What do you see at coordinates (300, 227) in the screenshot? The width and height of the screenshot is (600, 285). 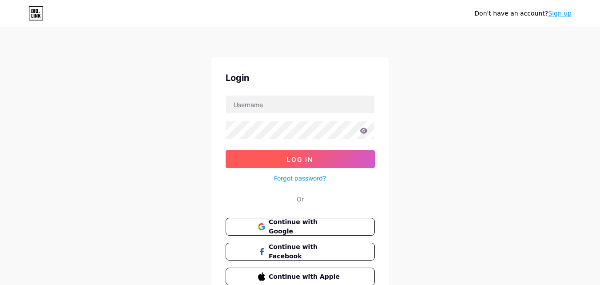 I see `a: Continue with Google` at bounding box center [300, 227].